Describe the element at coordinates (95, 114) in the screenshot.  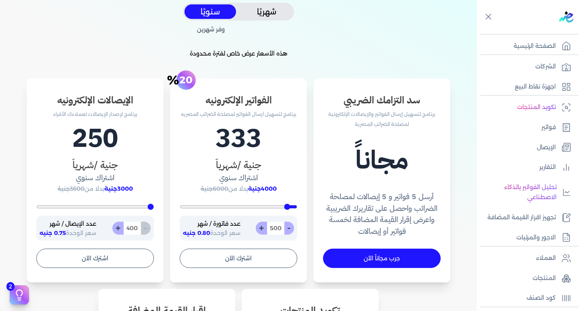
I see `p: برنامج لإصدار الإيصالات لعملاءك الأفراد` at that location.